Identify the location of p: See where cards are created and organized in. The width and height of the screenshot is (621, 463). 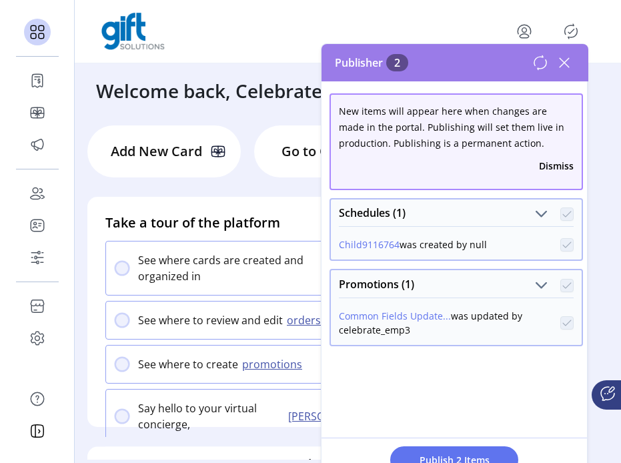
(229, 268).